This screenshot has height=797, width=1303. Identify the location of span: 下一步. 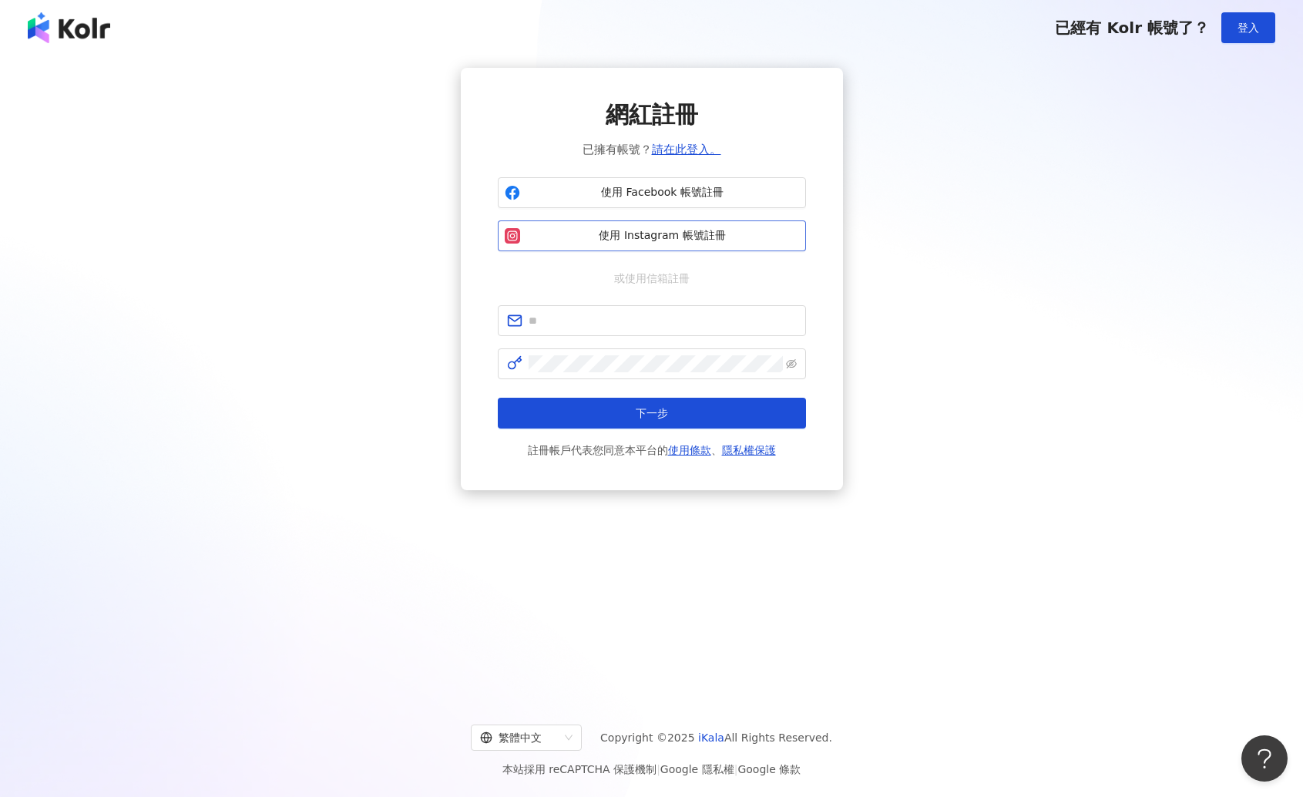
(652, 413).